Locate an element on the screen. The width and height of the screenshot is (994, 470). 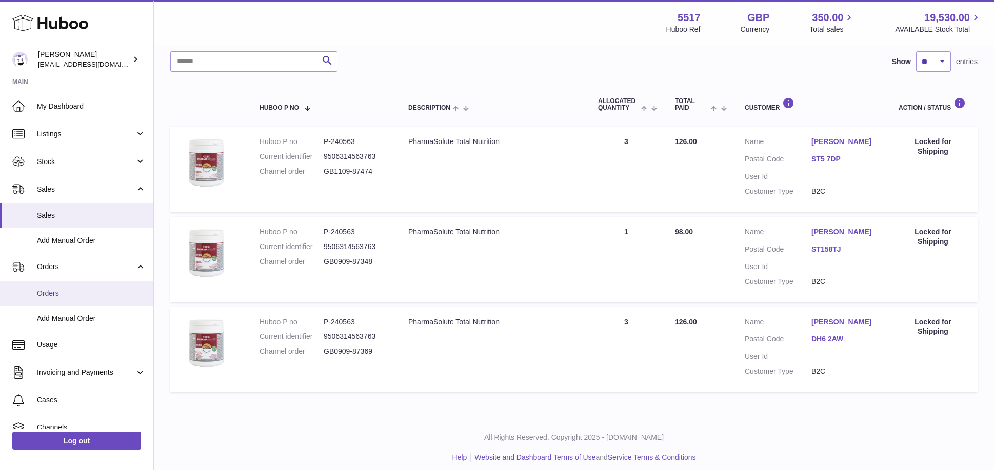
li: and is located at coordinates (583, 457).